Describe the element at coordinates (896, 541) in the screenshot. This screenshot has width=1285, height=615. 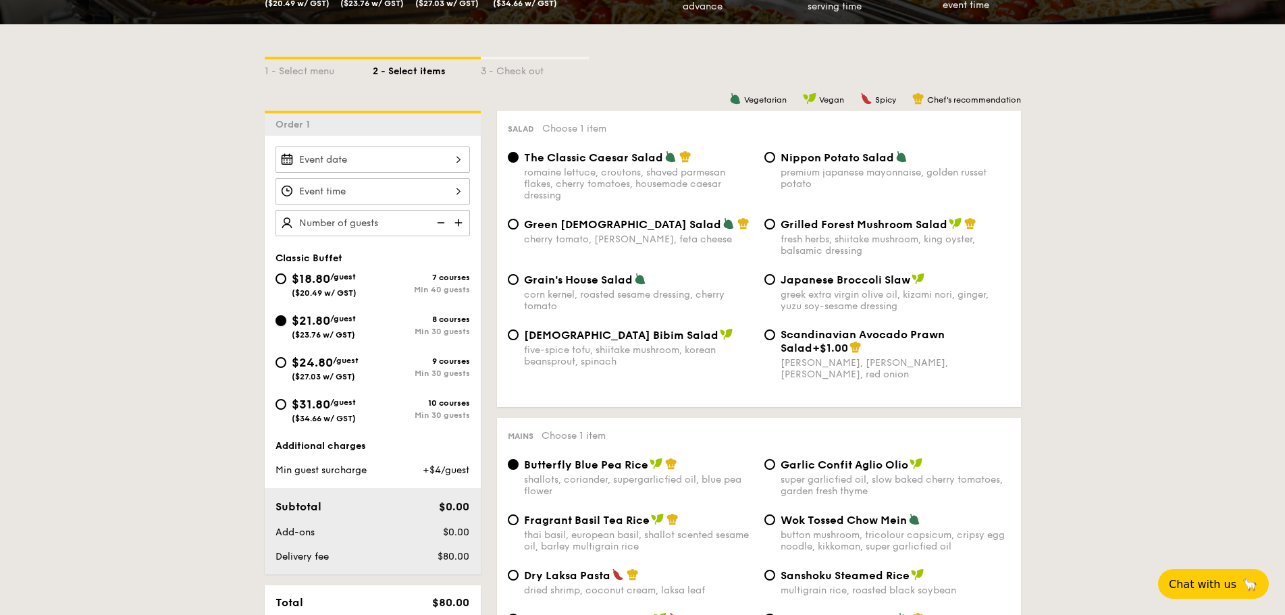
I see `div: button mushroom, tricolour capsicum, cripsy egg noodle, kikkoman, super garlicfied oil` at that location.